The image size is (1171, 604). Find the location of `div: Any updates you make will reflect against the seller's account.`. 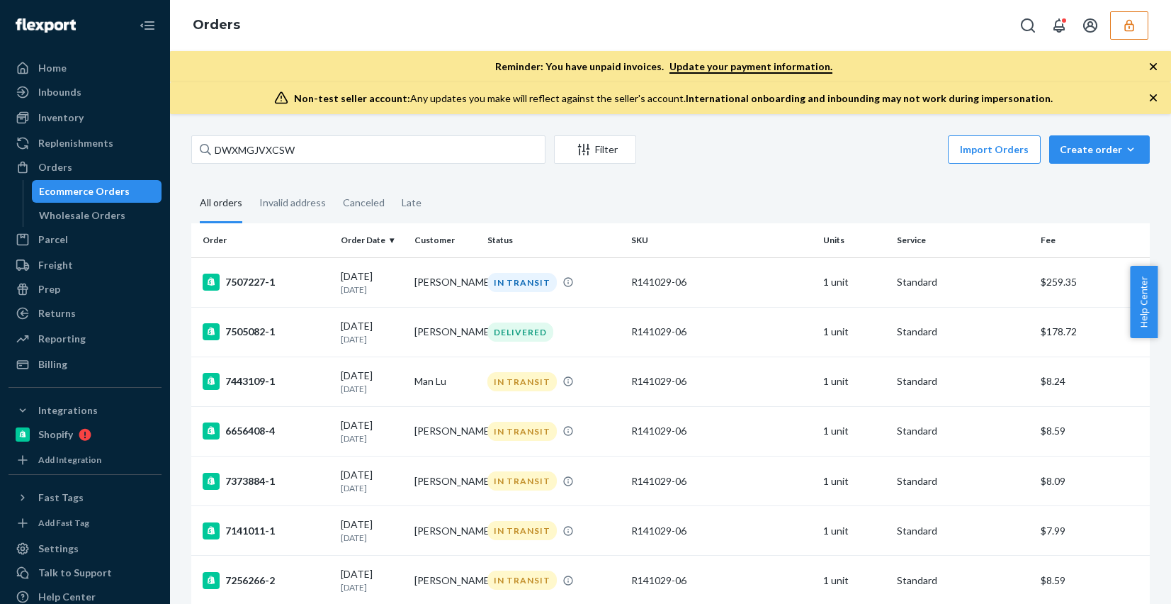

div: Any updates you make will reflect against the seller's account. is located at coordinates (673, 98).